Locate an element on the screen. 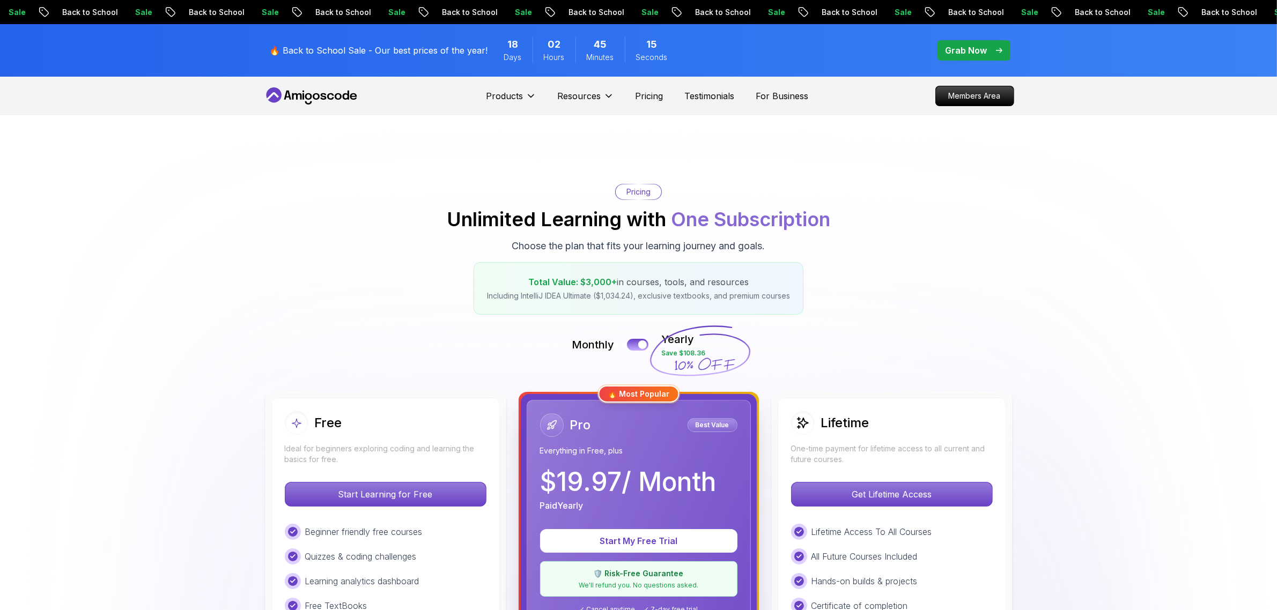 This screenshot has height=610, width=1277. span: 2 Hours is located at coordinates (554, 45).